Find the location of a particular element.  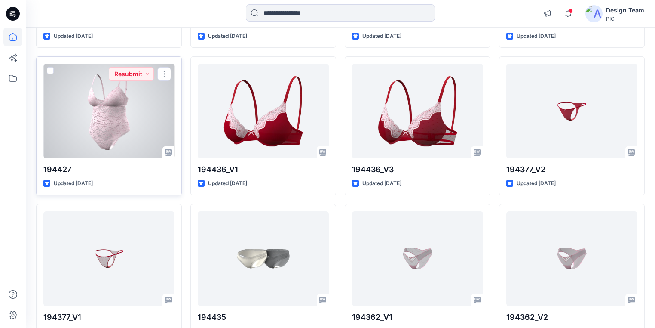

p: 194436_V3 is located at coordinates (417, 169).